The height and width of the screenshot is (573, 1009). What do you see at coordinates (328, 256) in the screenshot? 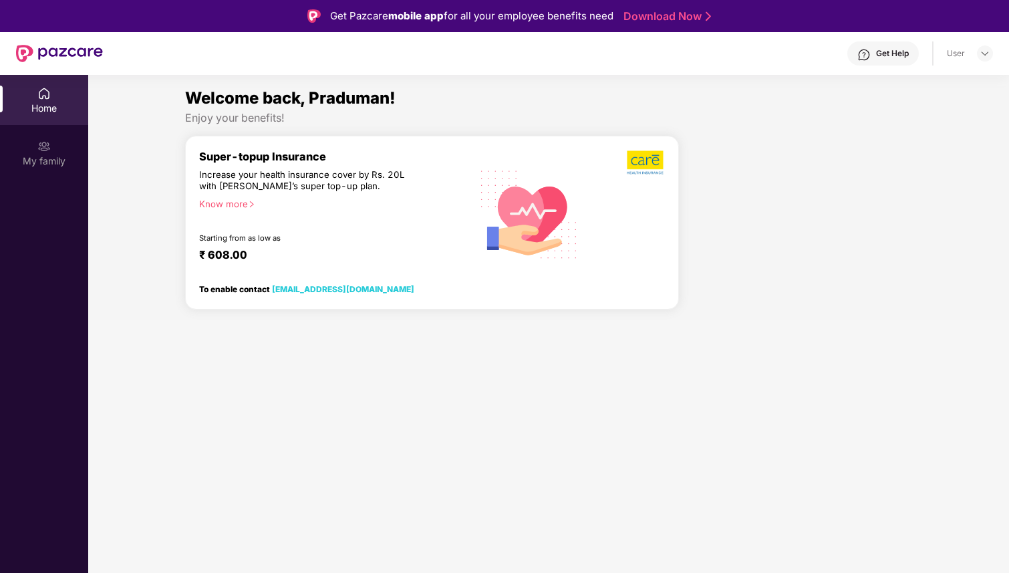
I see `div: ₹ 608.00` at bounding box center [328, 256].